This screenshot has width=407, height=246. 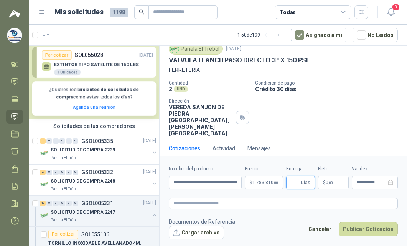 I want to click on p: SOLICITUD DE COMPRA 2248, so click(x=83, y=181).